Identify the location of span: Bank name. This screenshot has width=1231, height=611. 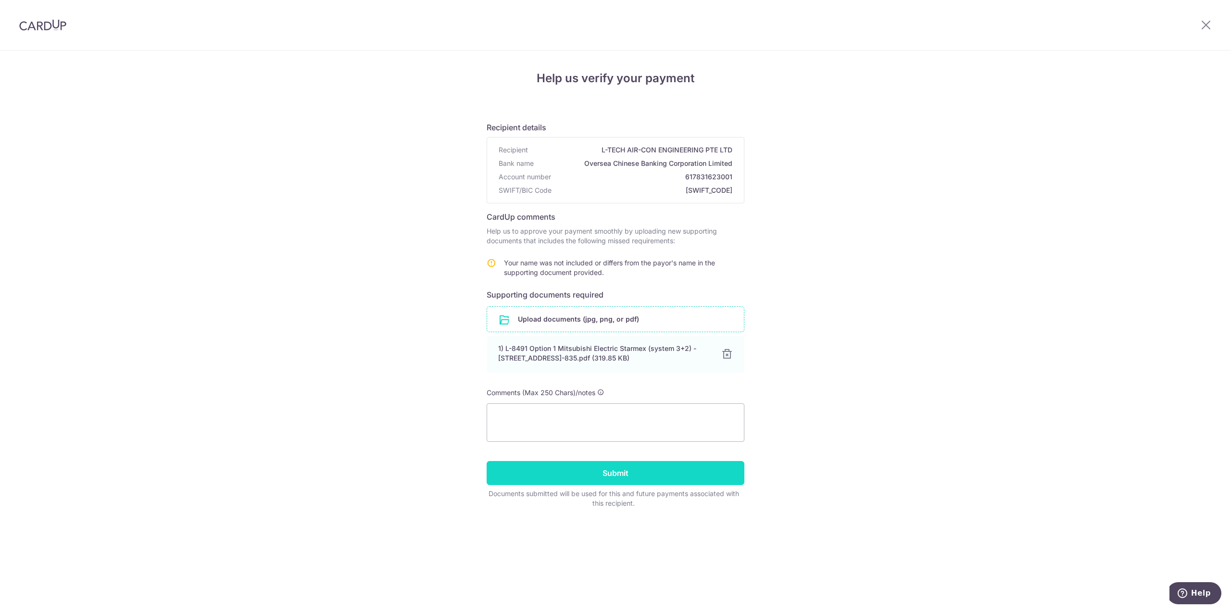
(516, 163).